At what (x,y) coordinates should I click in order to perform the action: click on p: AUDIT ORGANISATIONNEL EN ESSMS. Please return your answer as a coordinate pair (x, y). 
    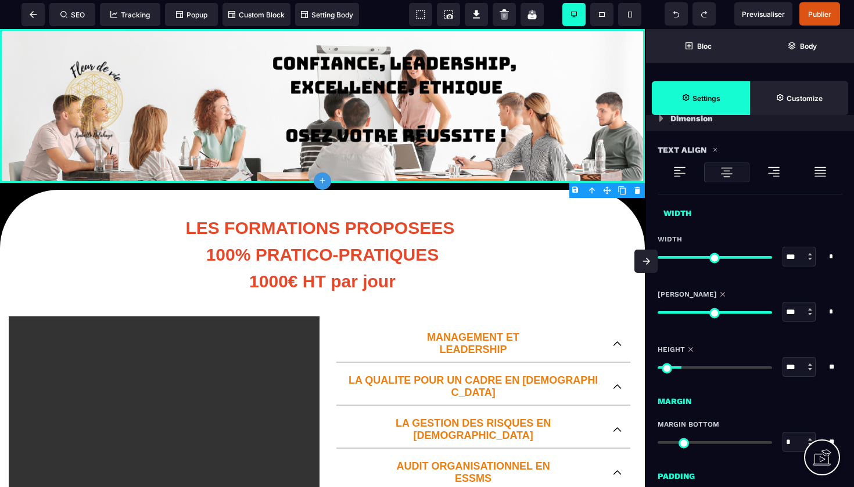
    Looking at the image, I should click on (473, 444).